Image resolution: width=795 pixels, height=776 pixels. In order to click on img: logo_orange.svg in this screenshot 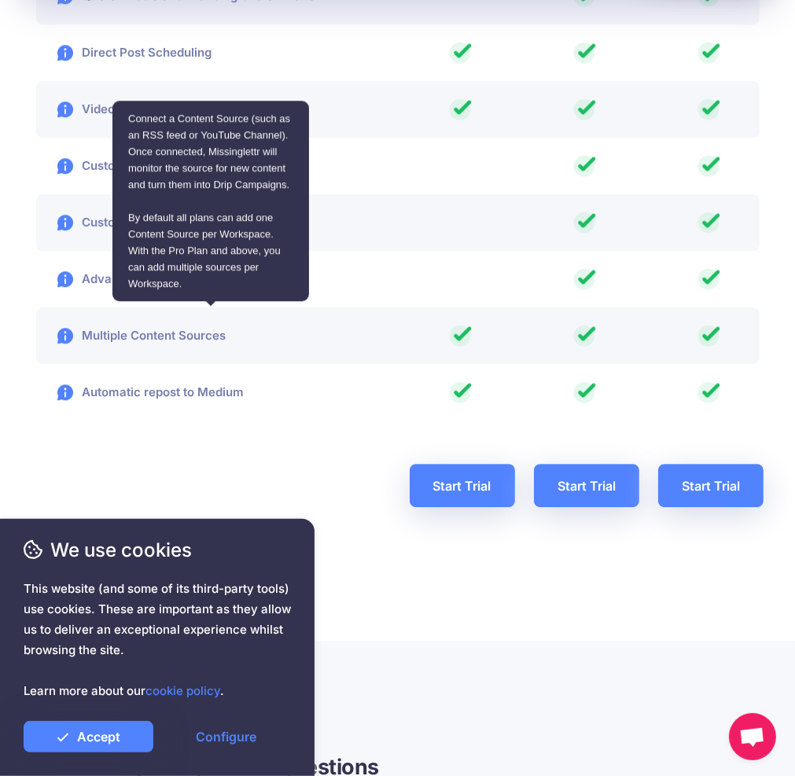, I will do `click(31, 31)`.